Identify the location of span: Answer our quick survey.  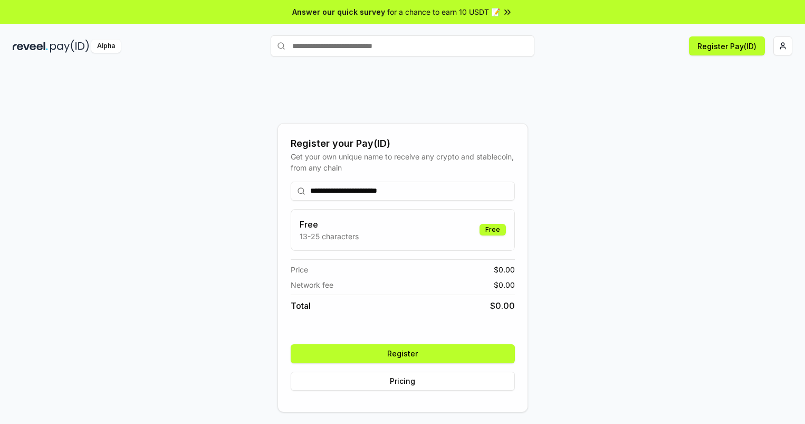
(339, 12).